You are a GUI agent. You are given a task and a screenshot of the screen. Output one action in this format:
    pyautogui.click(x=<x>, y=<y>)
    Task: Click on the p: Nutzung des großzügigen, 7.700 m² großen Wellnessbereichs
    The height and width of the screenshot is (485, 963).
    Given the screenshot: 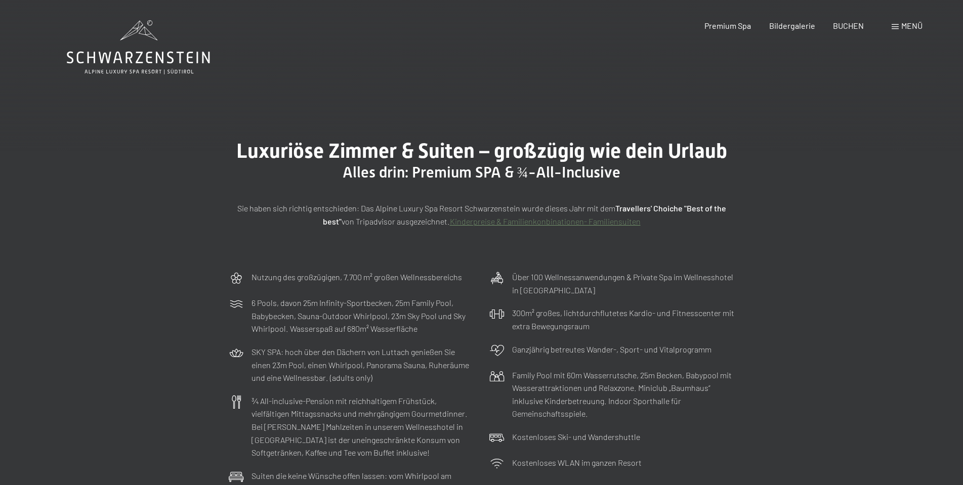 What is the action you would take?
    pyautogui.click(x=357, y=277)
    